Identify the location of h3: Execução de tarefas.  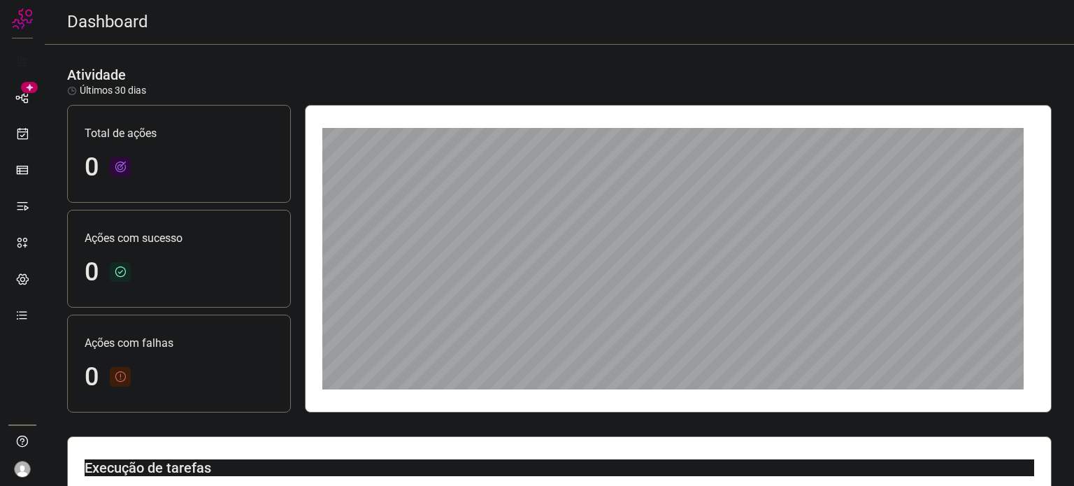
(559, 468).